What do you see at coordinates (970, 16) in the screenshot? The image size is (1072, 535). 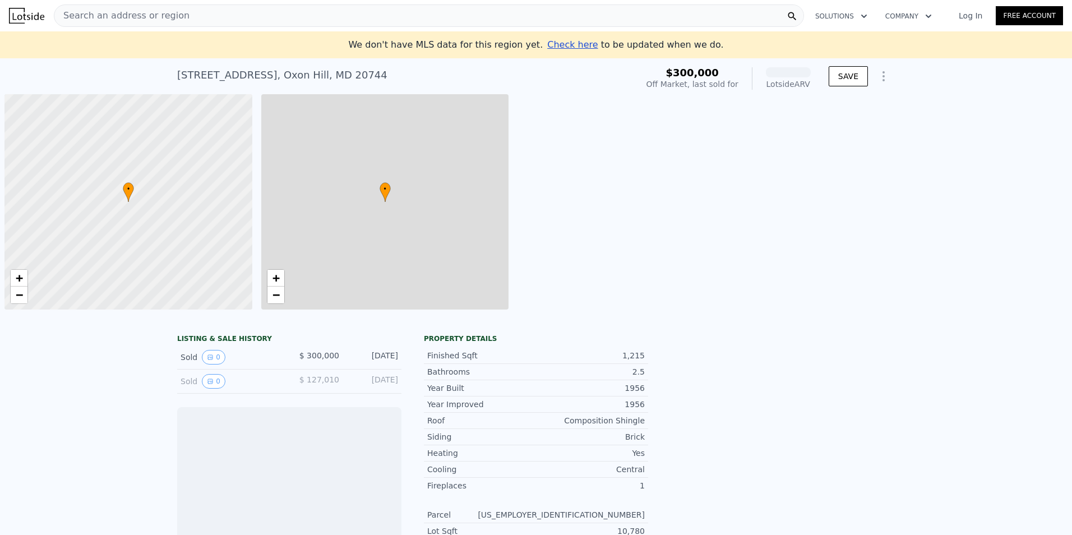 I see `a: Log In` at bounding box center [970, 16].